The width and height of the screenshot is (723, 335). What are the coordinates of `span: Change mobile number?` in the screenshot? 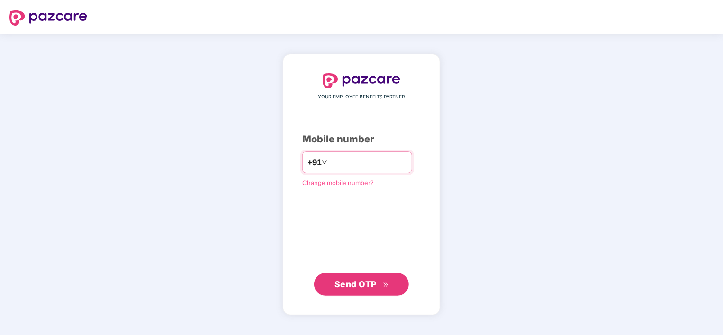 It's located at (338, 183).